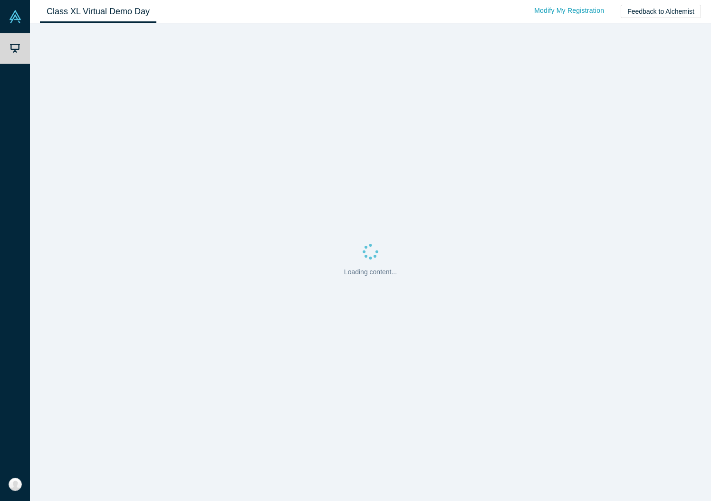 The height and width of the screenshot is (501, 711). Describe the element at coordinates (15, 484) in the screenshot. I see `img: Ivy Chan's Account` at that location.